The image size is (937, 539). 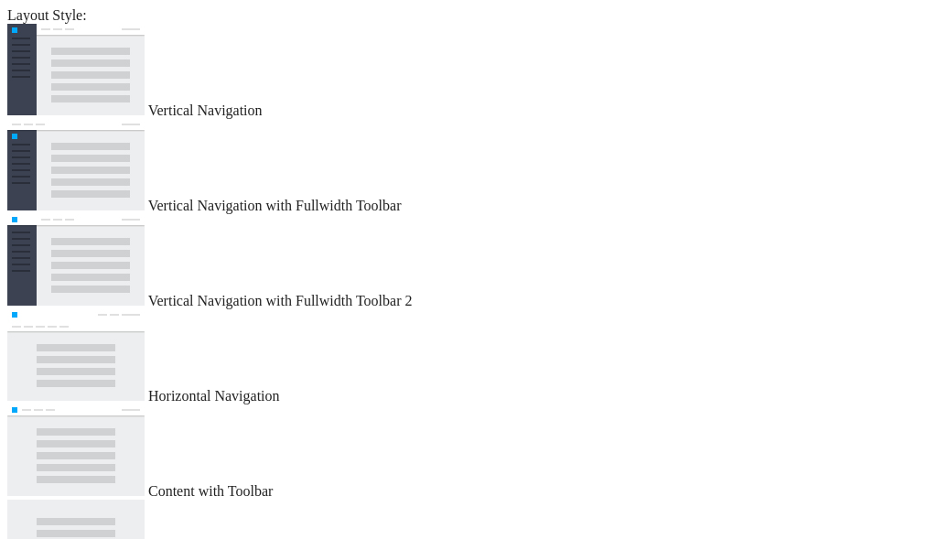 What do you see at coordinates (76, 165) in the screenshot?
I see `img: vertical-nav-with-full-toolbar.jpg` at bounding box center [76, 165].